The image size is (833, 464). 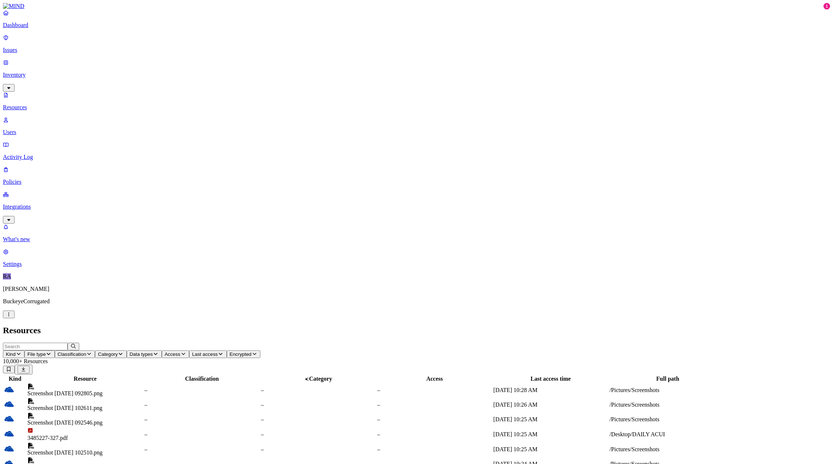 I want to click on p: Integrations, so click(x=416, y=207).